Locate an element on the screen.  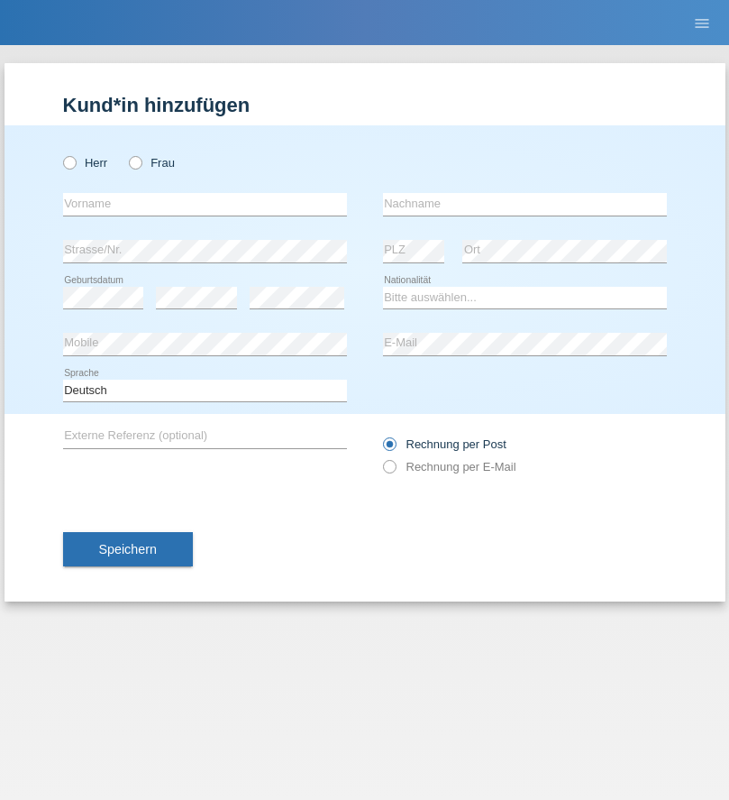
span: Speichern is located at coordinates (128, 549).